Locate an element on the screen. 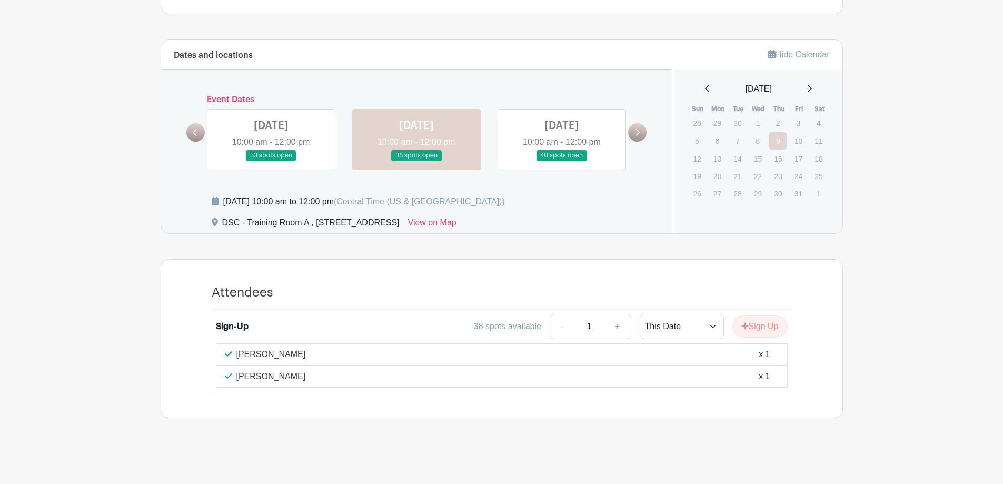  th: Tue is located at coordinates (739, 109).